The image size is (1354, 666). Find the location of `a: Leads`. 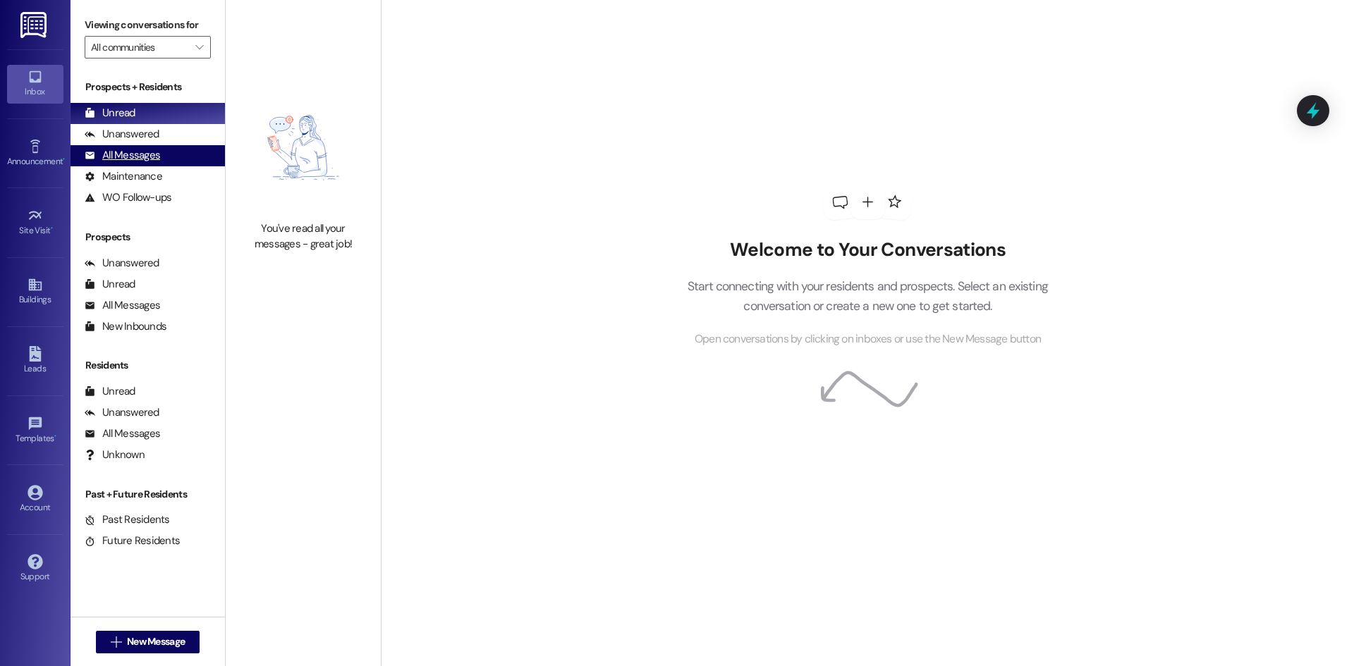

a: Leads is located at coordinates (35, 361).